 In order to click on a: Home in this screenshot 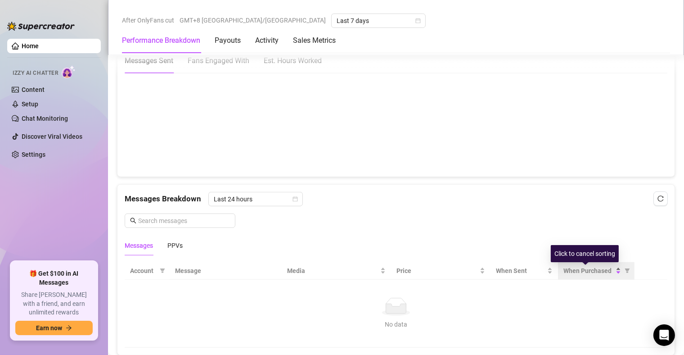, I will do `click(30, 46)`.